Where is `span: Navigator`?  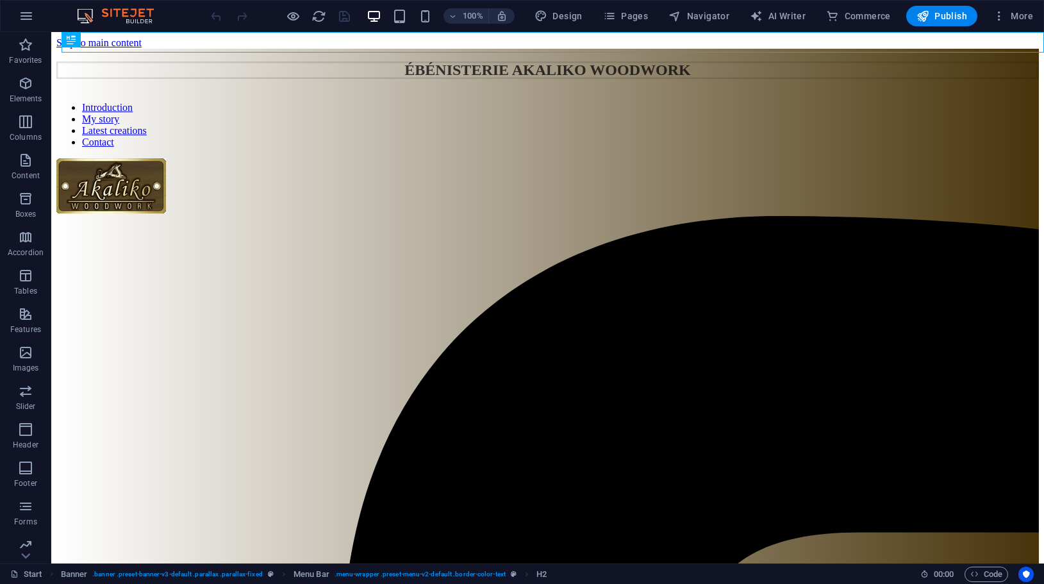
span: Navigator is located at coordinates (699, 16).